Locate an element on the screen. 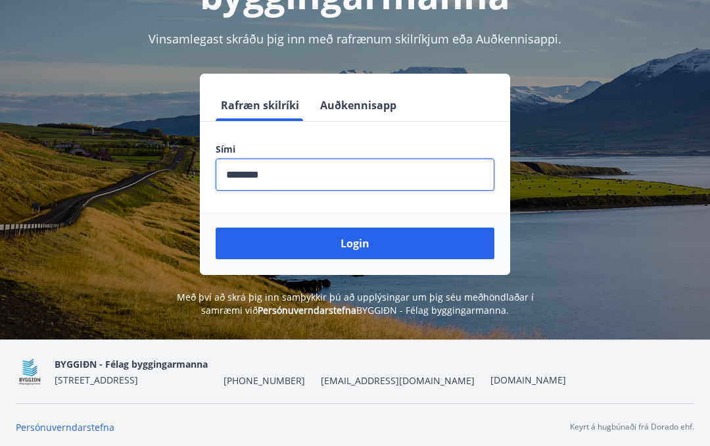  button: Rafræn skilríki is located at coordinates (260, 105).